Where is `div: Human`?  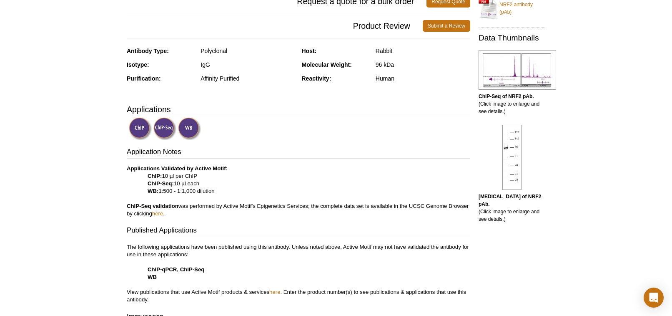
div: Human is located at coordinates (423, 78).